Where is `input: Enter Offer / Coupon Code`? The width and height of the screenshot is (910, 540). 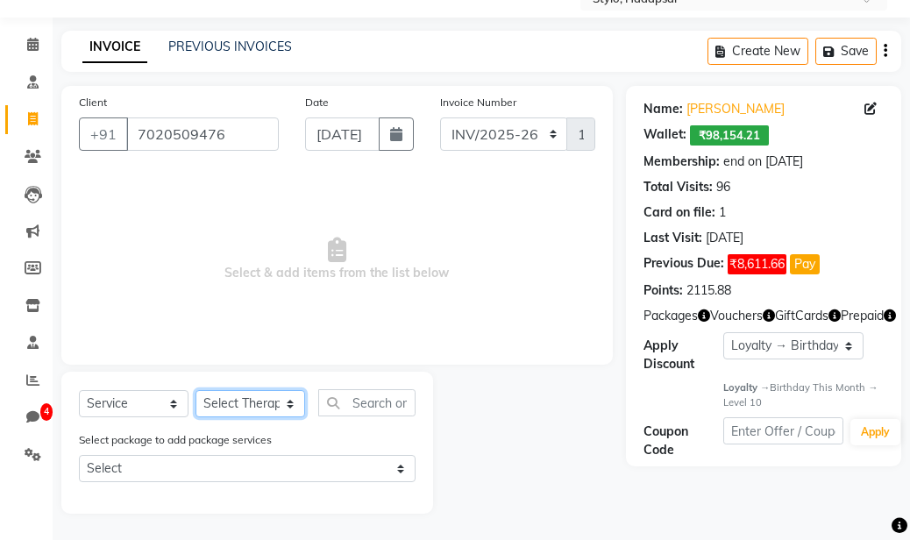
input: Enter Offer / Coupon Code is located at coordinates (783, 430).